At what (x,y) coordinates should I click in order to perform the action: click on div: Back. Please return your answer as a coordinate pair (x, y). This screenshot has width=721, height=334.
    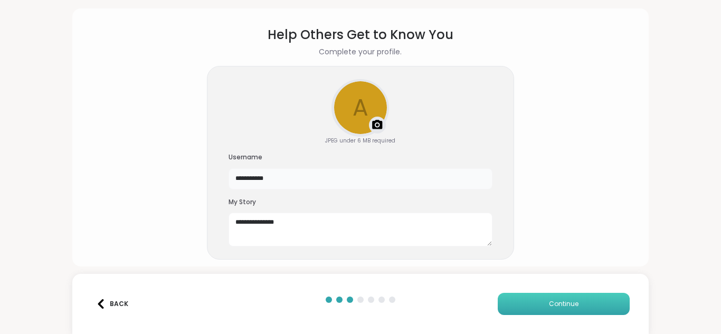
    Looking at the image, I should click on (112, 304).